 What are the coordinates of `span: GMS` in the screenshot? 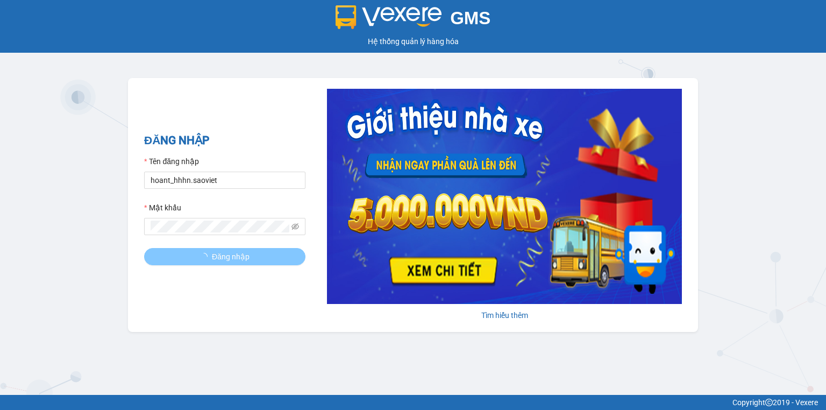 It's located at (470, 18).